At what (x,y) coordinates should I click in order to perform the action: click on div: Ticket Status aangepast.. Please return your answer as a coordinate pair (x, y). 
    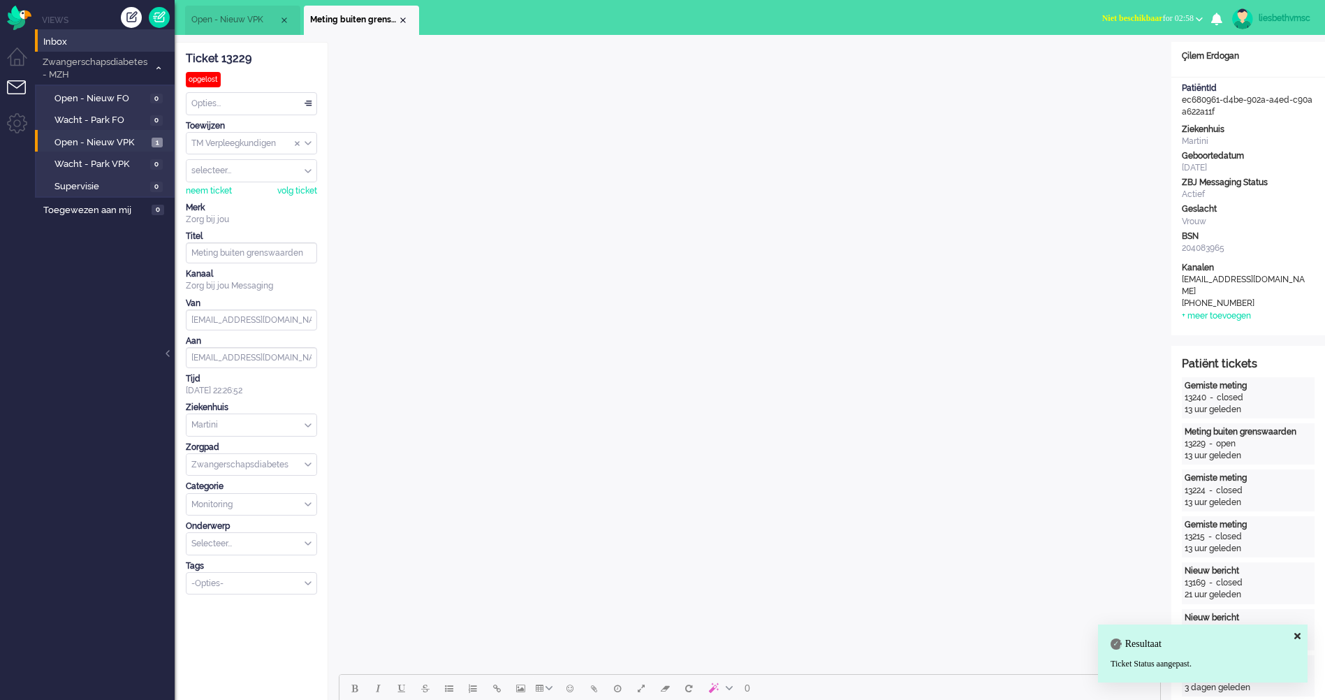
    Looking at the image, I should click on (1203, 664).